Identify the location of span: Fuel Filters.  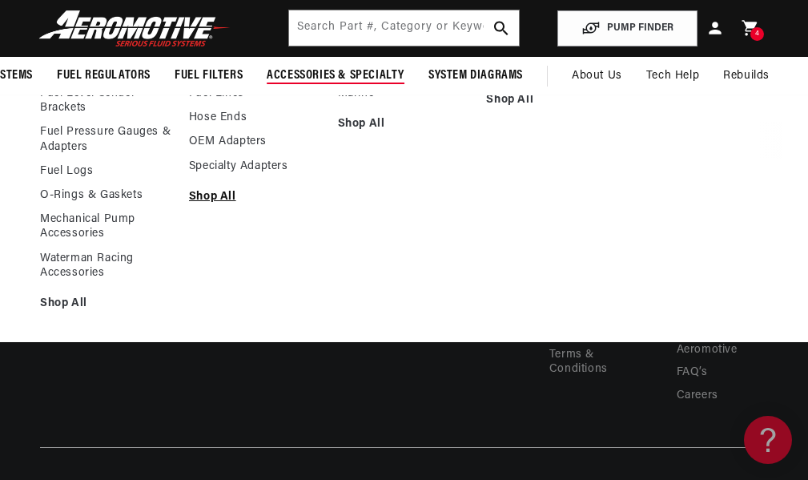
(208, 75).